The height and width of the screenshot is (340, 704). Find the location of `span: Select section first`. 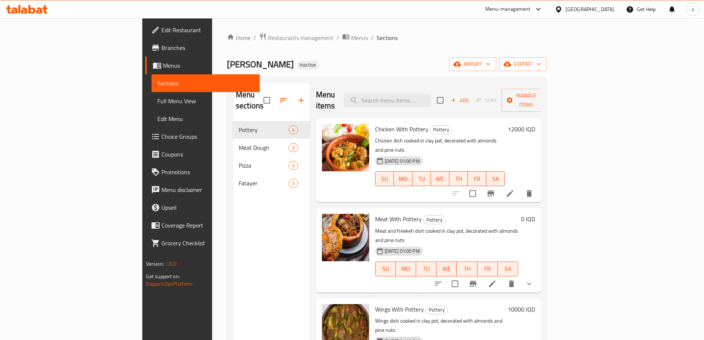

span: Select section first is located at coordinates (487, 100).